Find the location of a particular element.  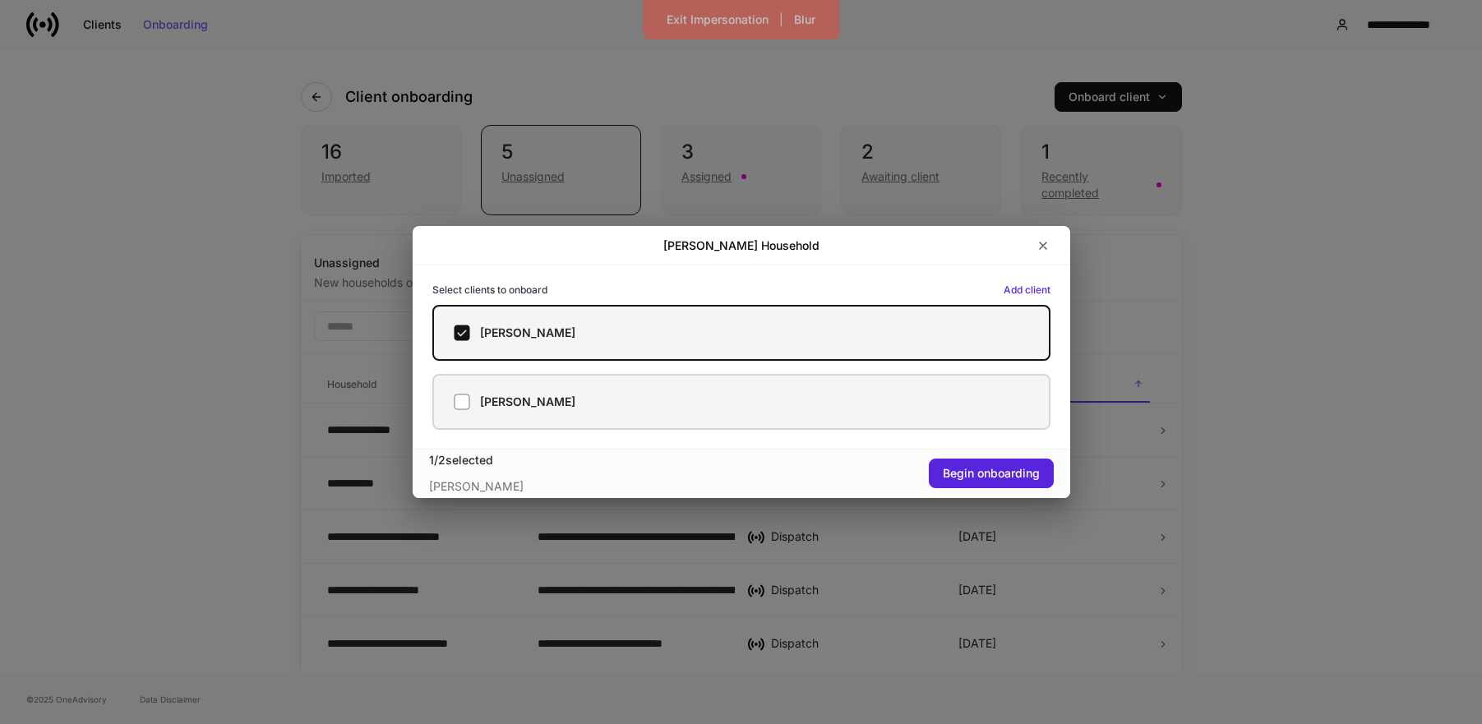

button: Begin onboarding is located at coordinates (991, 473).